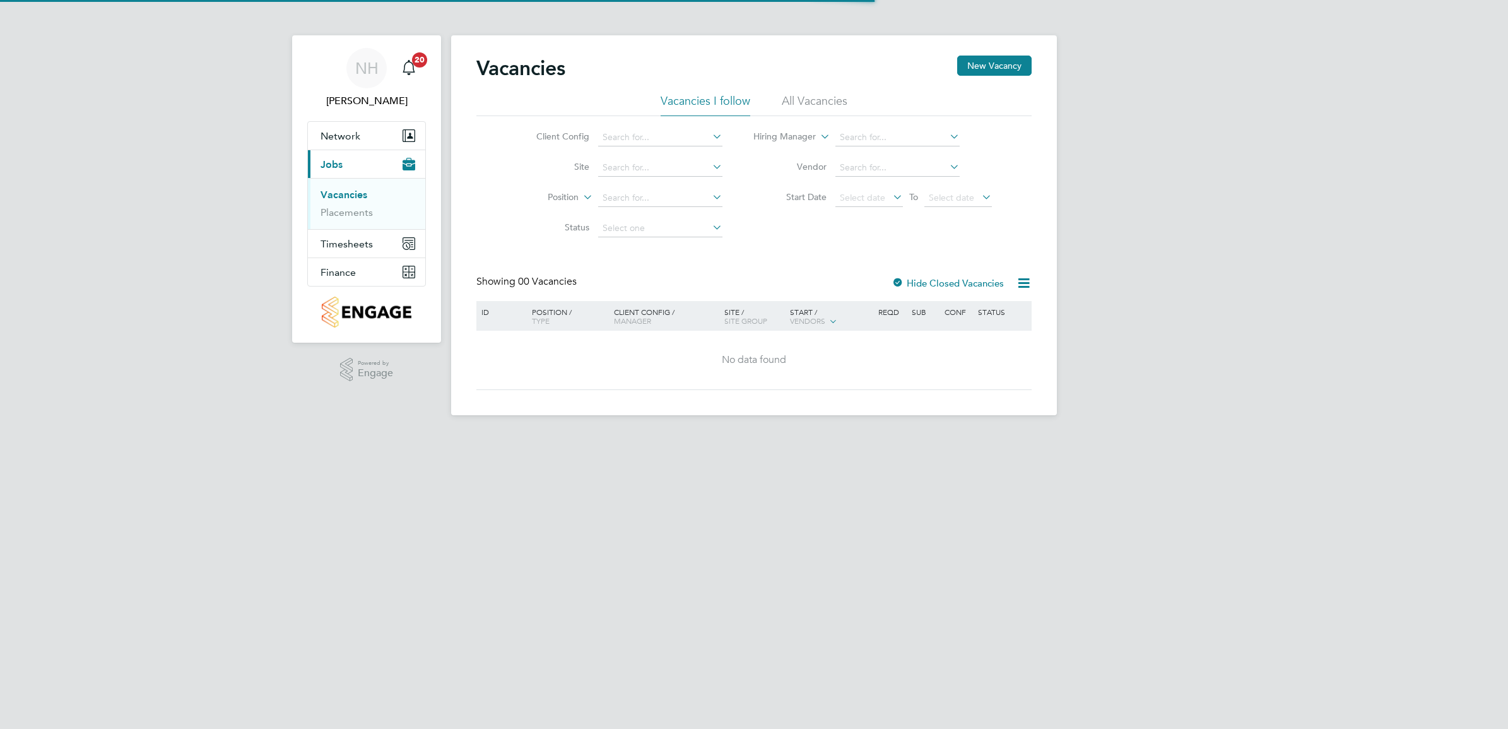  I want to click on label: Hiring Manager, so click(779, 137).